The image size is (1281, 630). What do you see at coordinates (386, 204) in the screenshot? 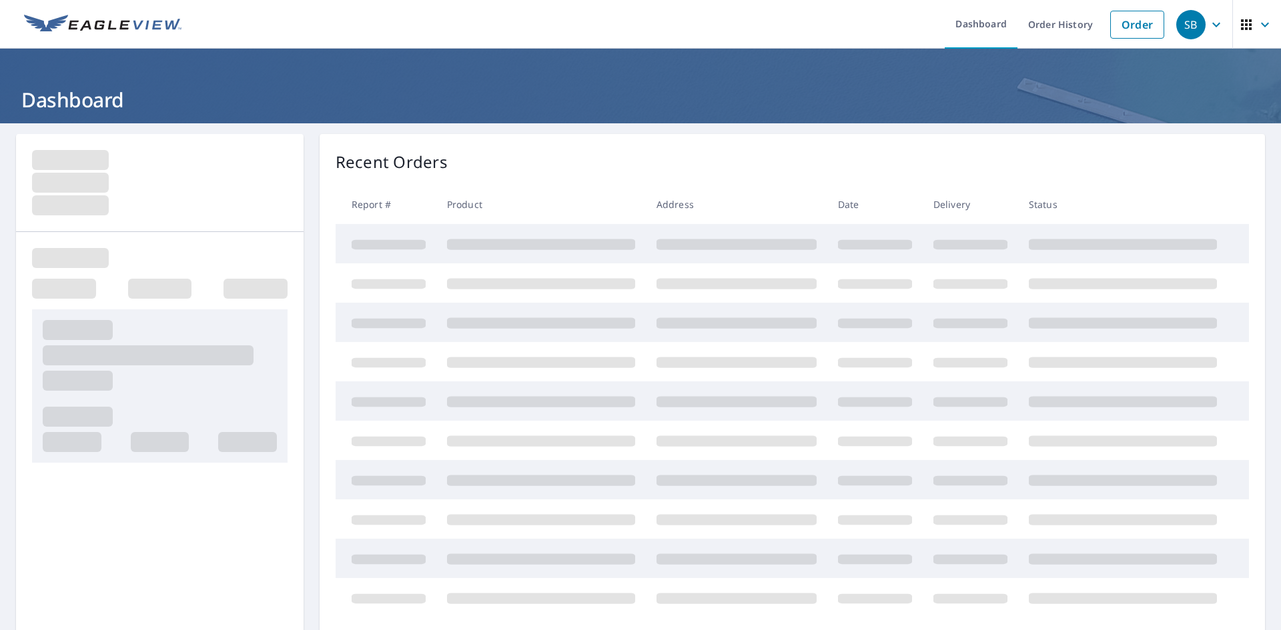
I see `th: Report #` at bounding box center [386, 204].